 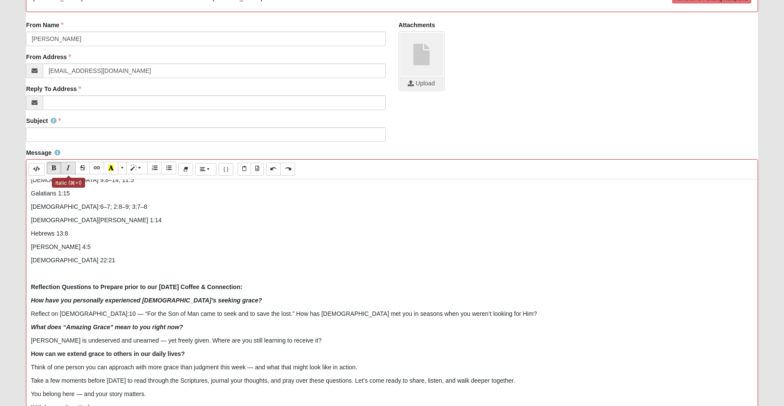 I want to click on button: Italic (⌘+I), so click(x=68, y=168).